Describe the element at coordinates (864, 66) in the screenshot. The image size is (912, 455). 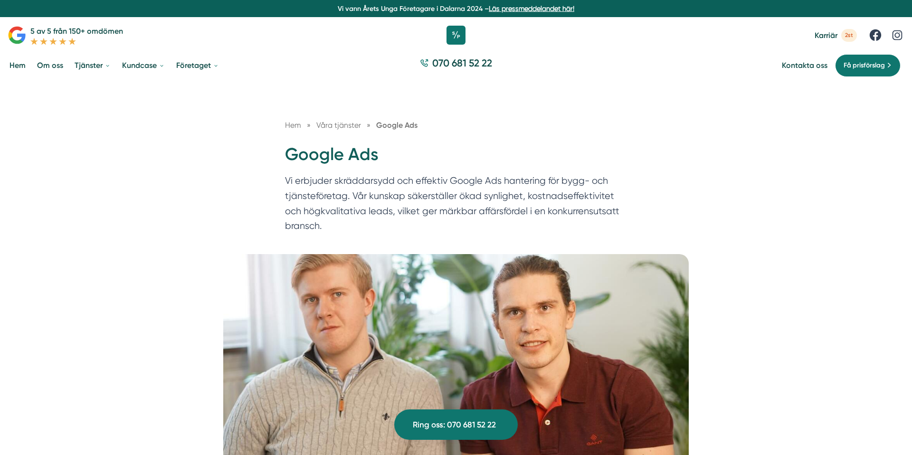
I see `span: Få prisförslag` at that location.